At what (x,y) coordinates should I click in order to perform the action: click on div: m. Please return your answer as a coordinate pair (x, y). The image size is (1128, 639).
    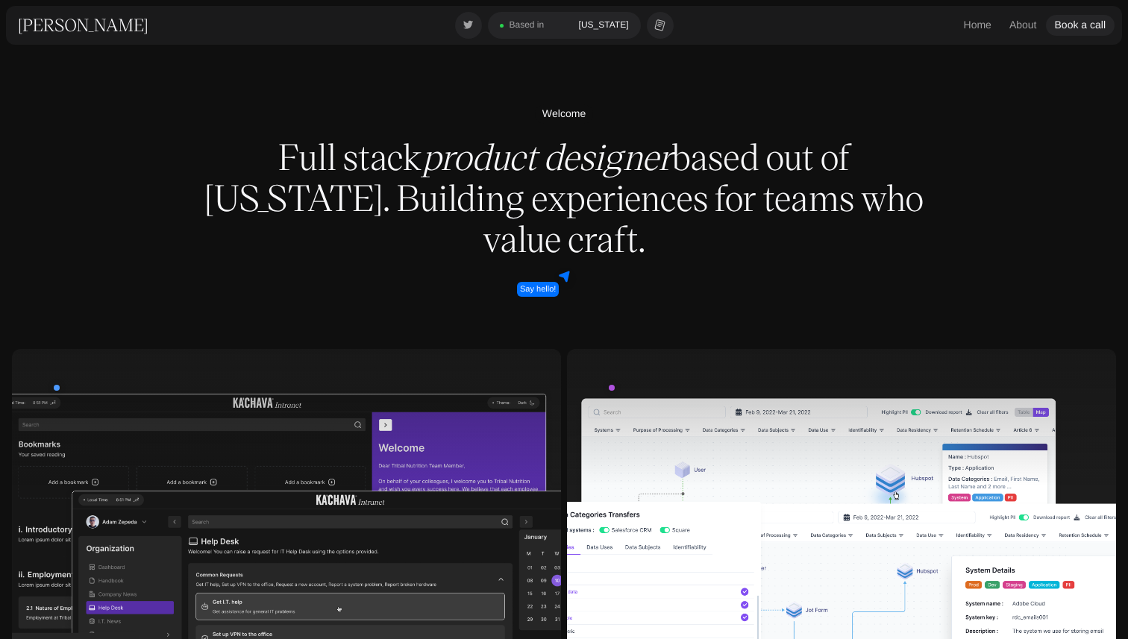
    Looking at the image, I should click on (576, 113).